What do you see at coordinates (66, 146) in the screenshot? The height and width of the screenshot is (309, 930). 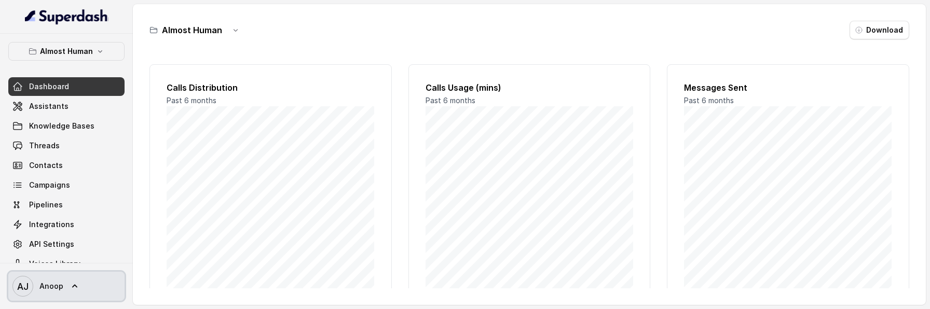 I see `a: Threads` at bounding box center [66, 146].